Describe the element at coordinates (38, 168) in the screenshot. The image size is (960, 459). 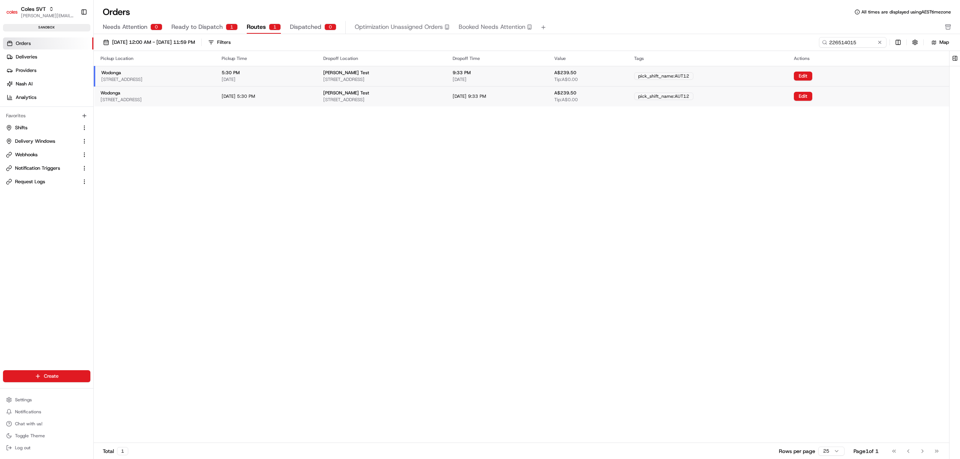
I see `span: Notification Triggers` at that location.